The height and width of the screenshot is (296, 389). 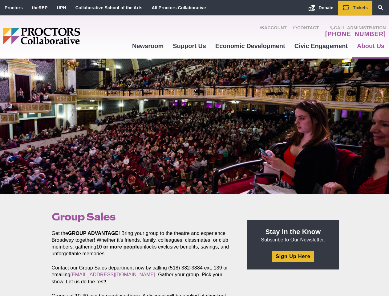 I want to click on a: Civic Engagement, so click(x=321, y=46).